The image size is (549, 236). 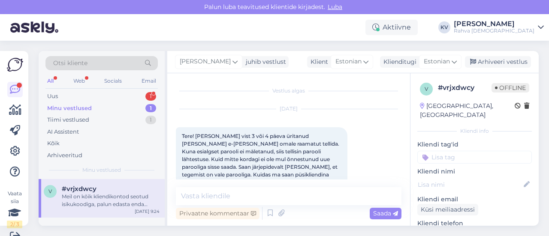 What do you see at coordinates (335, 7) in the screenshot?
I see `span: Luba` at bounding box center [335, 7].